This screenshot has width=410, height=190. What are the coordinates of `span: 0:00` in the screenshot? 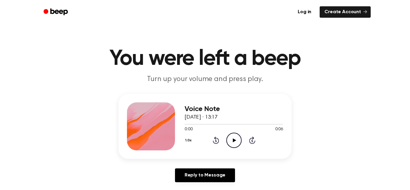 It's located at (188, 129).